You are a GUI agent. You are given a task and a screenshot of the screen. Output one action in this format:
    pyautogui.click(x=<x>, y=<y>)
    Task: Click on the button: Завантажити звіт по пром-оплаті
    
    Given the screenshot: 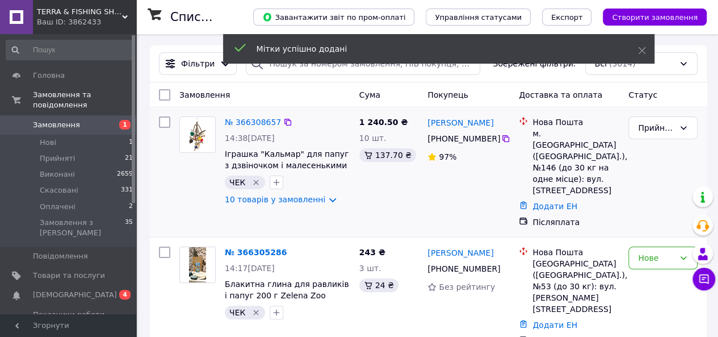 What is the action you would take?
    pyautogui.click(x=334, y=17)
    